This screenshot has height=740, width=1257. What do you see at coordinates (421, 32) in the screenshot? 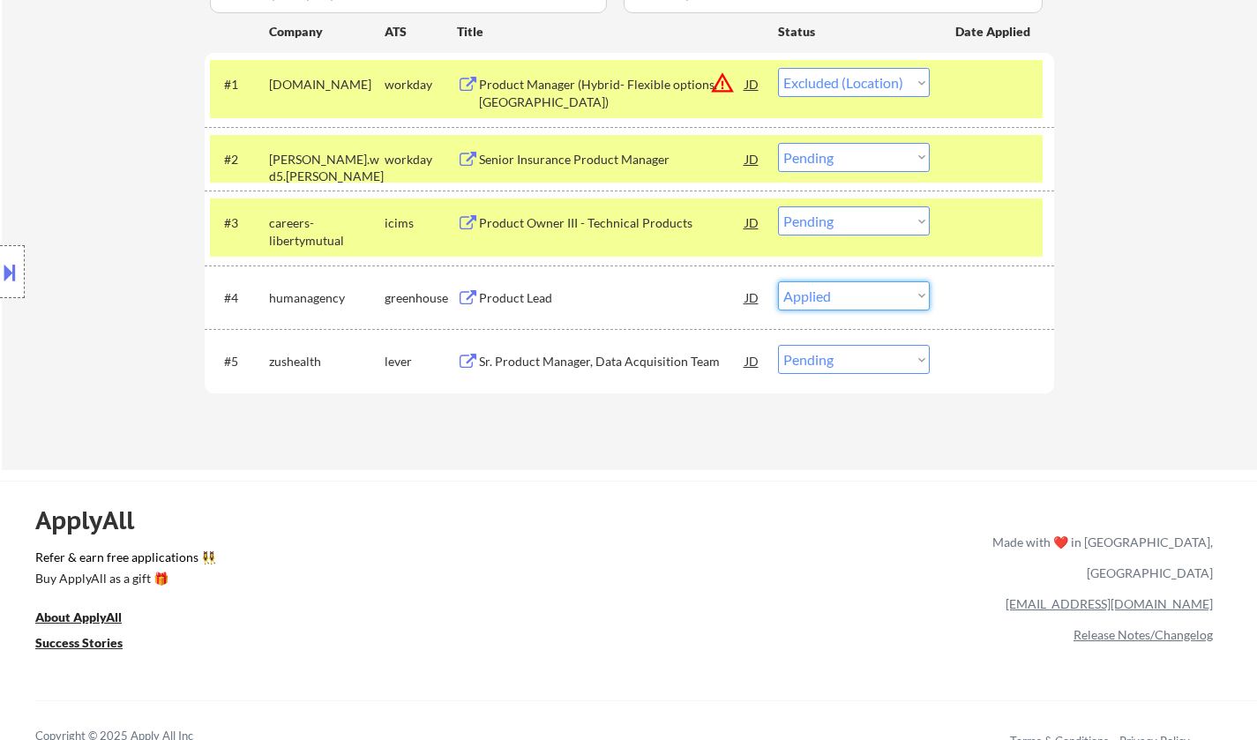
I see `div: ATS` at bounding box center [421, 32].